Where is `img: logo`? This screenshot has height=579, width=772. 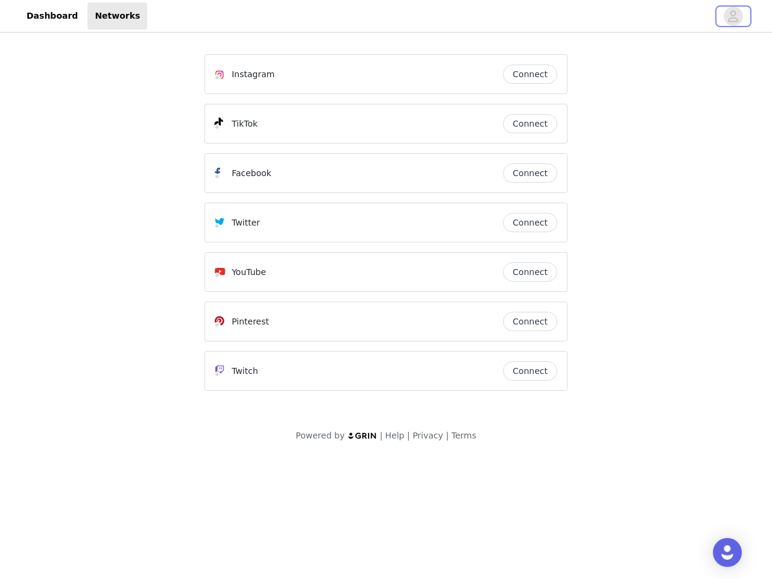 img: logo is located at coordinates (362, 435).